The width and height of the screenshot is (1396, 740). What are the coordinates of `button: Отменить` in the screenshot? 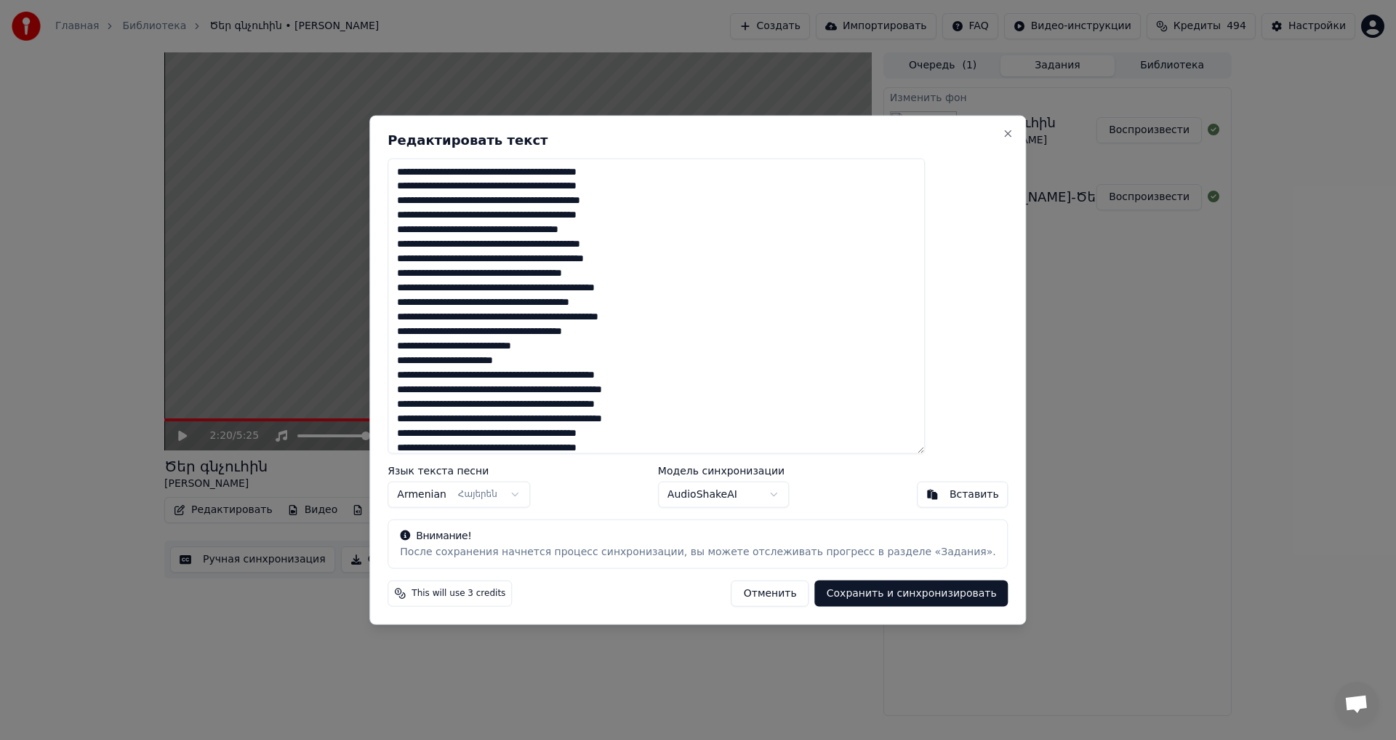 It's located at (770, 593).